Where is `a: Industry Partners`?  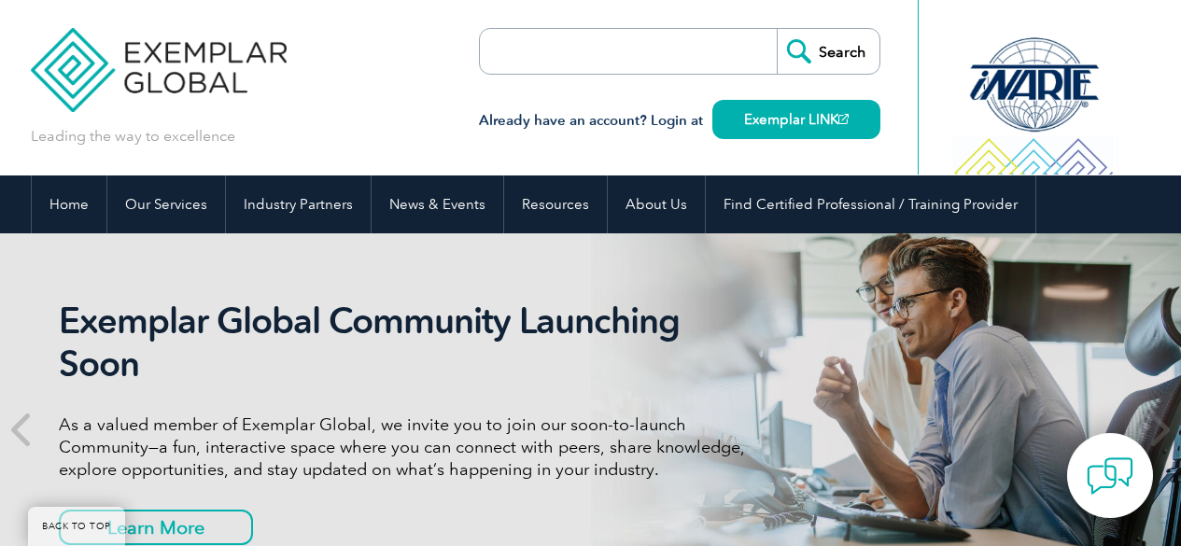 a: Industry Partners is located at coordinates (298, 204).